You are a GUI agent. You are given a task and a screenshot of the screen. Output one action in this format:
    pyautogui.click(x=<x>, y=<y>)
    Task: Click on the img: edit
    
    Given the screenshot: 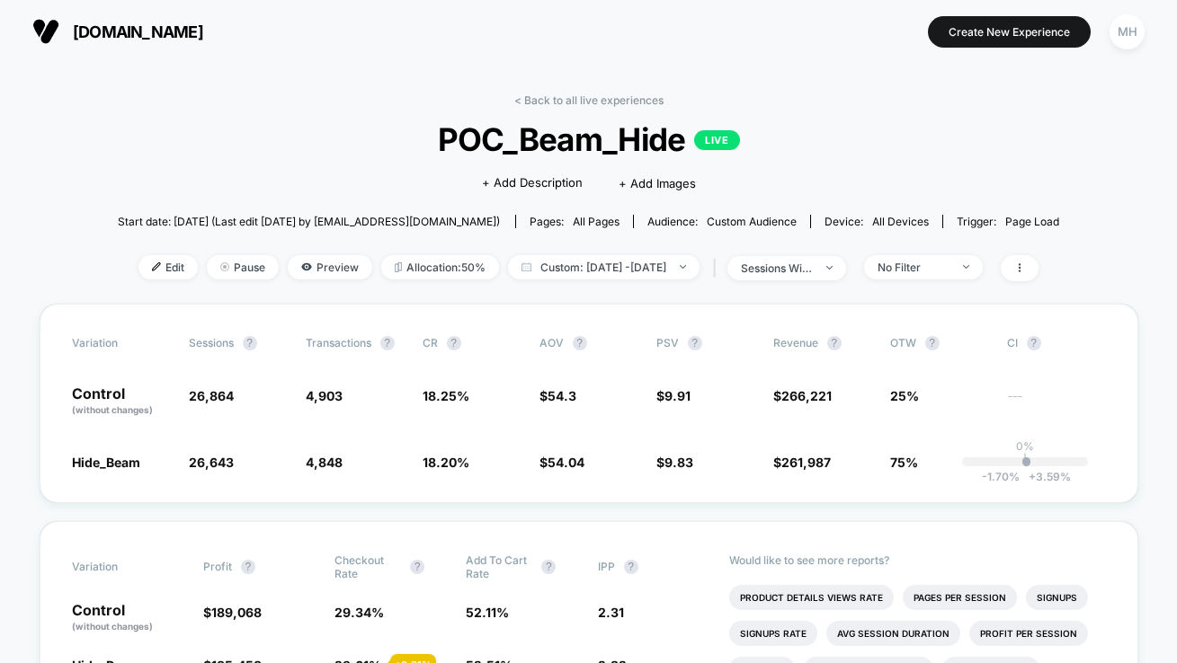 What is the action you would take?
    pyautogui.click(x=156, y=267)
    